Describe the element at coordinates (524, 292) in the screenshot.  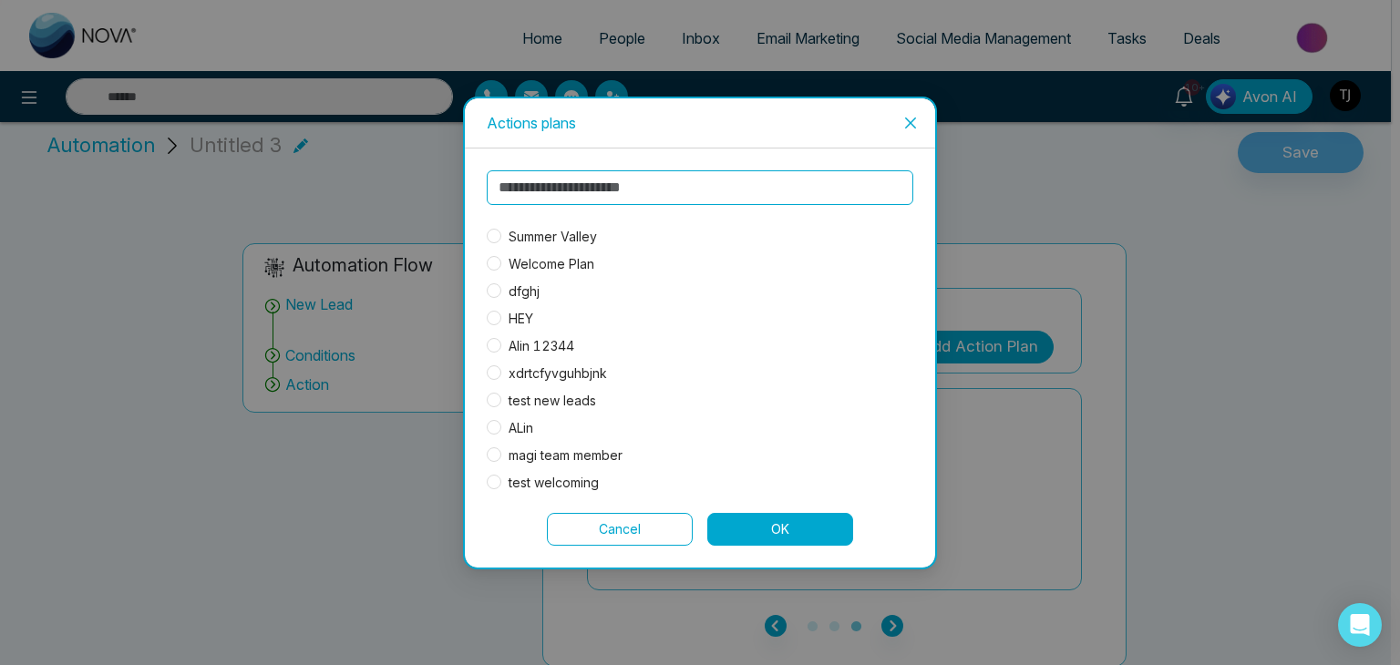
I see `span: dfghj` at that location.